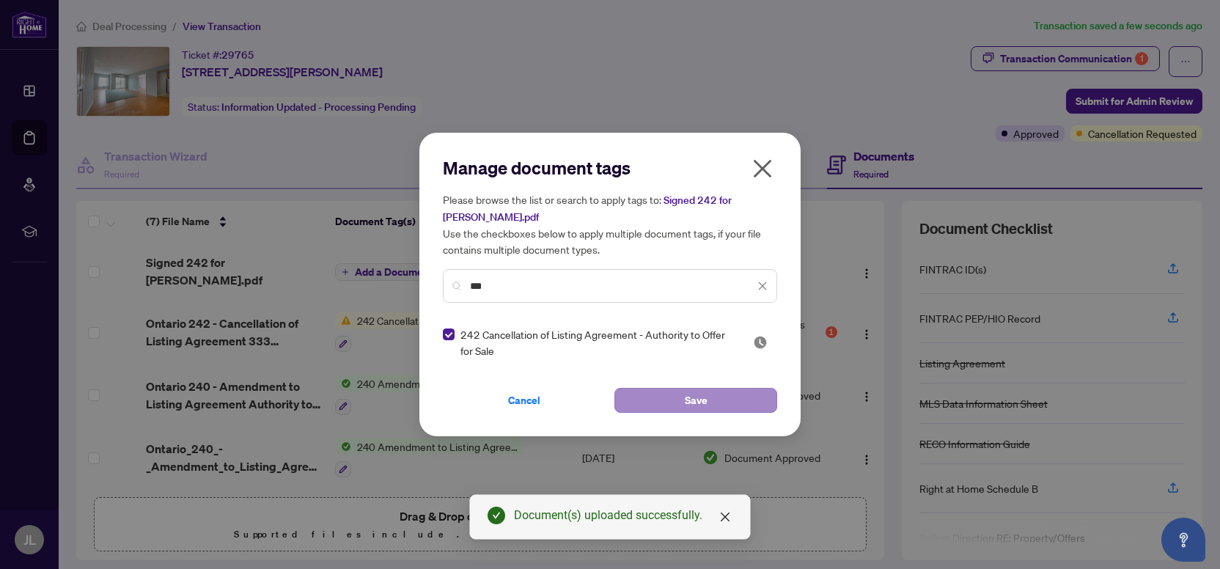  Describe the element at coordinates (696, 400) in the screenshot. I see `button: Save` at that location.